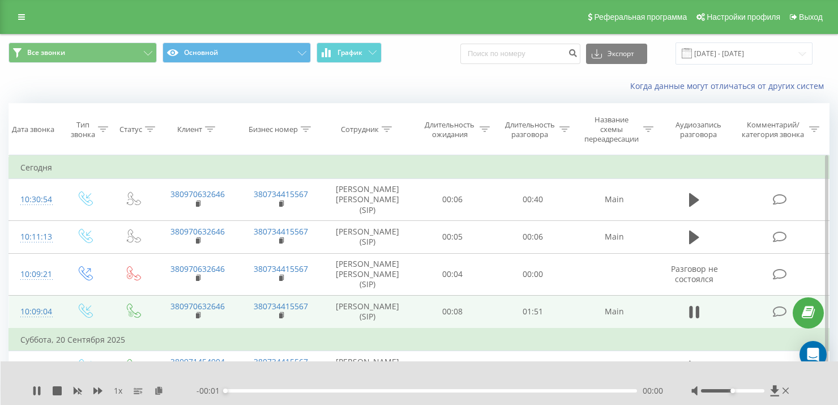 The image size is (838, 405). Describe the element at coordinates (83, 130) in the screenshot. I see `div: Тип звонка` at that location.